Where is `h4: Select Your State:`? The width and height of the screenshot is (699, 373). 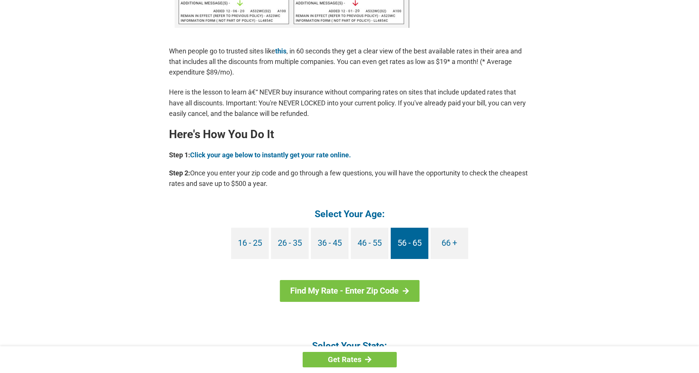
h4: Select Your State: is located at coordinates (350, 346).